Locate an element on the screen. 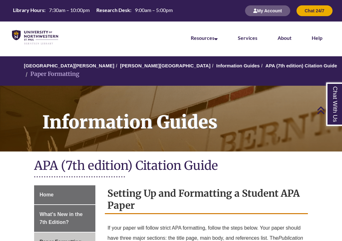 This screenshot has height=241, width=342. a: Chat 24/7 is located at coordinates (315, 10).